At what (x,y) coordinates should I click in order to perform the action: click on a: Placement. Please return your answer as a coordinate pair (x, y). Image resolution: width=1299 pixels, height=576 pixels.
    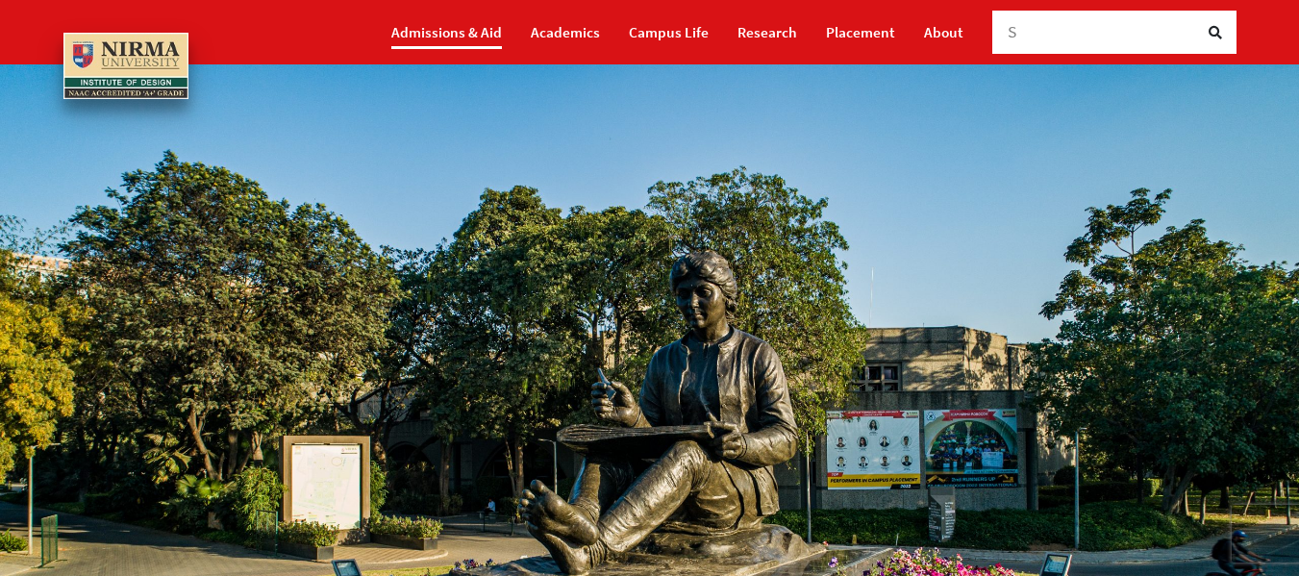
    Looking at the image, I should click on (860, 32).